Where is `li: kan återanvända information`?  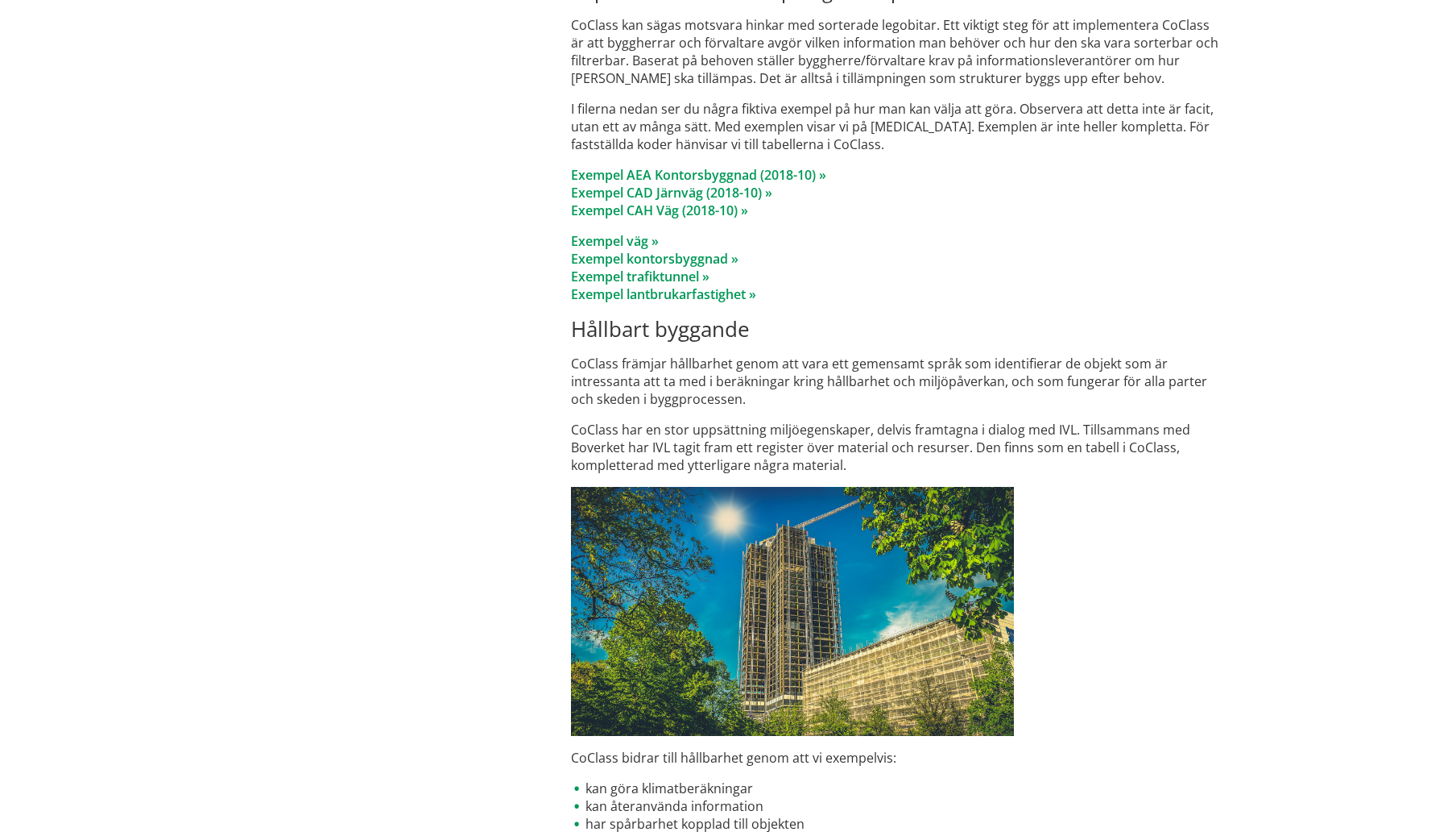
li: kan återanvända information is located at coordinates (897, 805).